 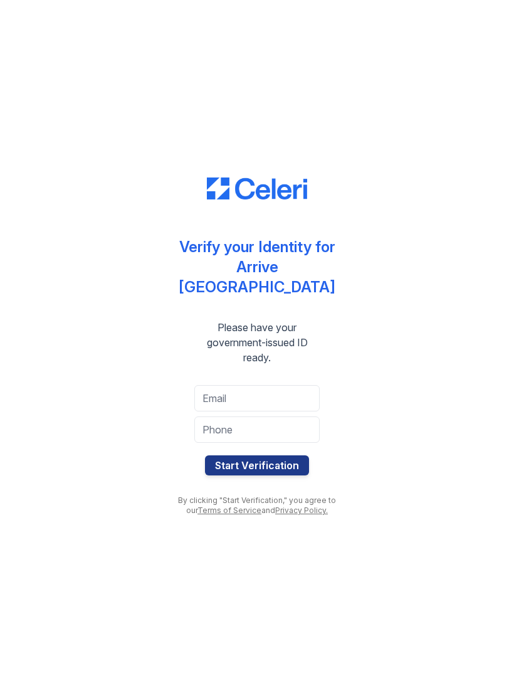 What do you see at coordinates (257, 398) in the screenshot?
I see `input: Email` at bounding box center [257, 398].